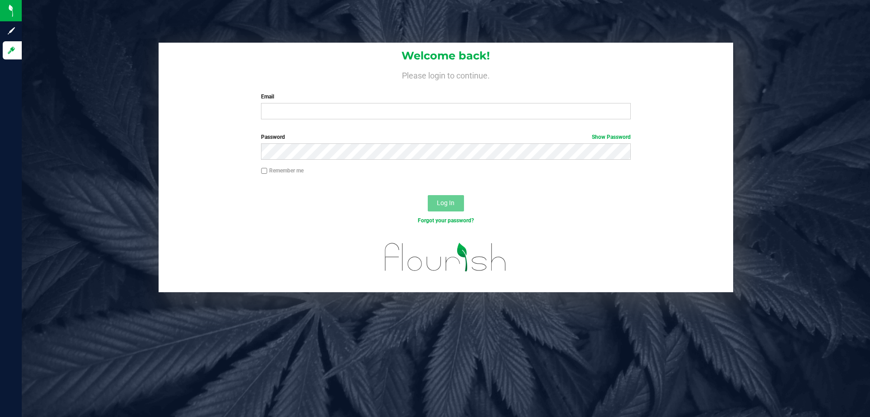  I want to click on label: Remember me, so click(282, 170).